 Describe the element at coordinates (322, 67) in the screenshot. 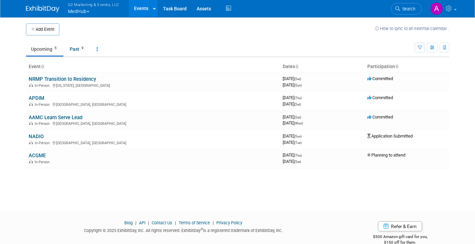

I see `th: Dates` at that location.